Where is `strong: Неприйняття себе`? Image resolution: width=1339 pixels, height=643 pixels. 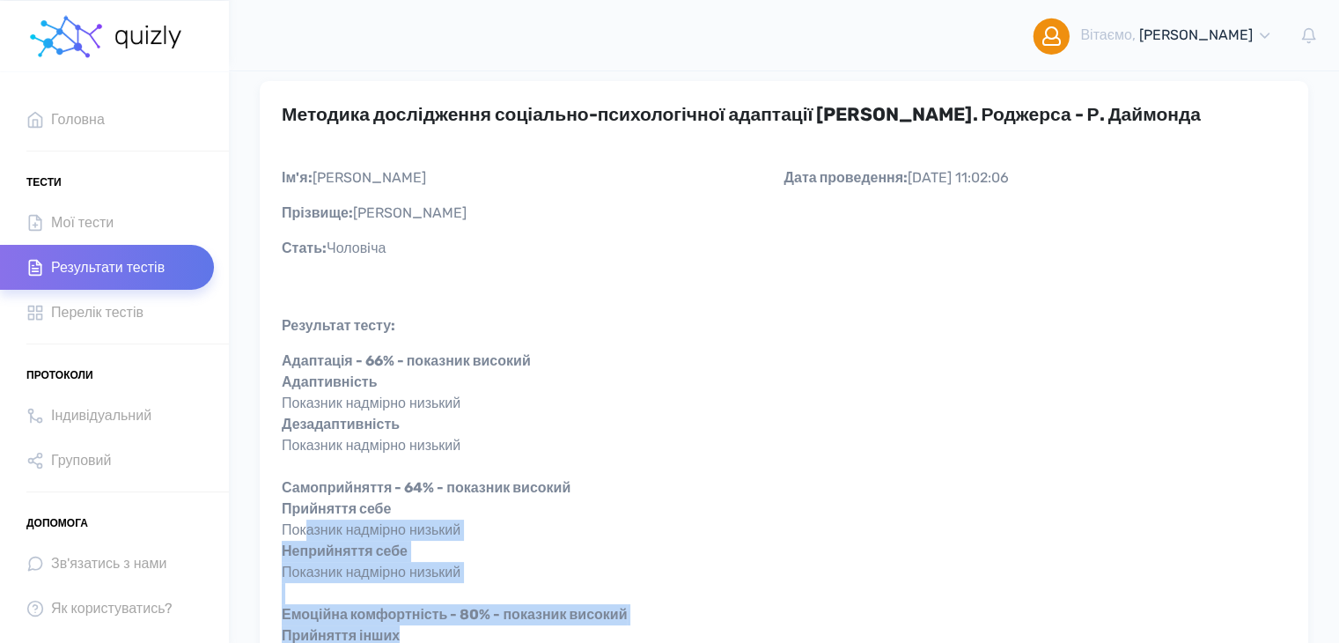 strong: Неприйняття себе is located at coordinates (344, 550).